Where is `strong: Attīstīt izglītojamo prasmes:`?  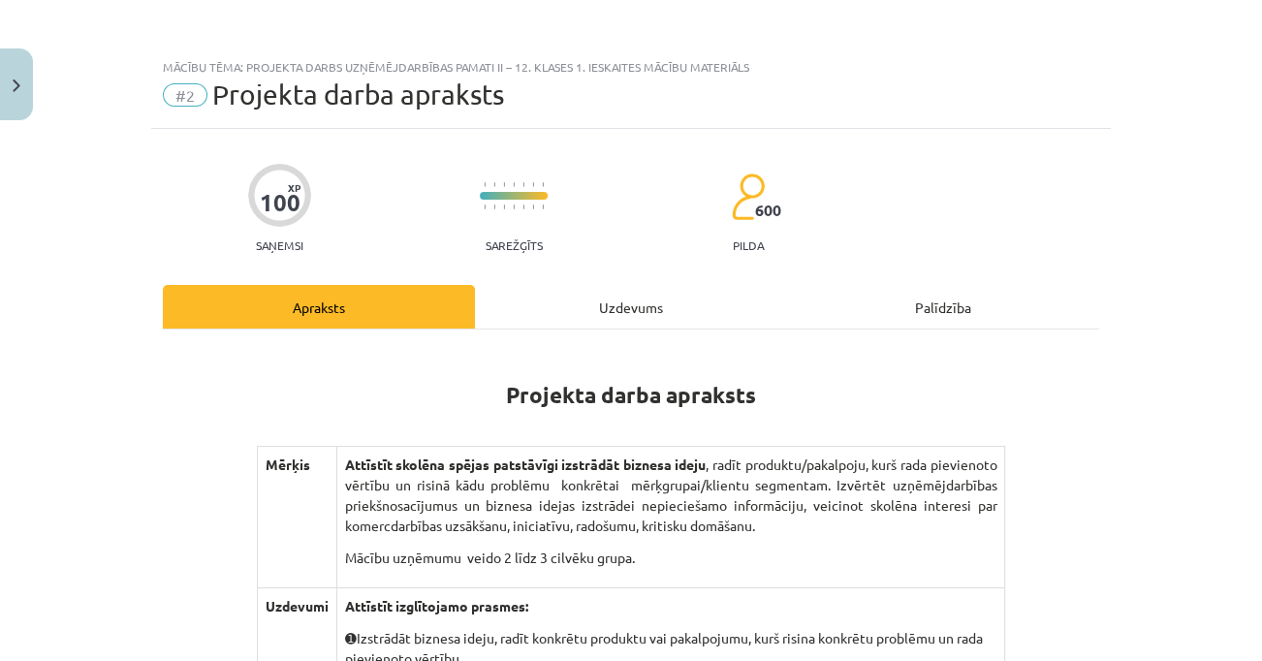
strong: Attīstīt izglītojamo prasmes: is located at coordinates (436, 606).